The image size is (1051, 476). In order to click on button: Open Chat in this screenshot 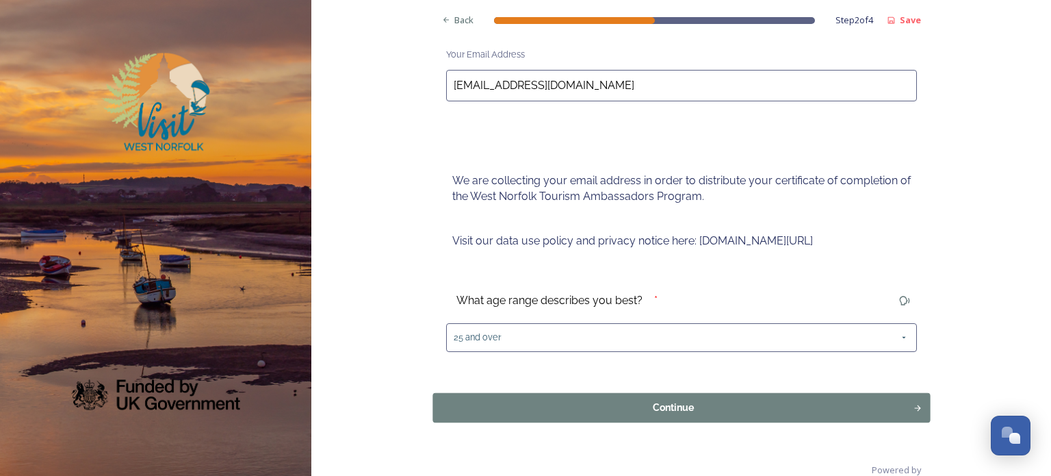, I will do `click(1011, 435)`.